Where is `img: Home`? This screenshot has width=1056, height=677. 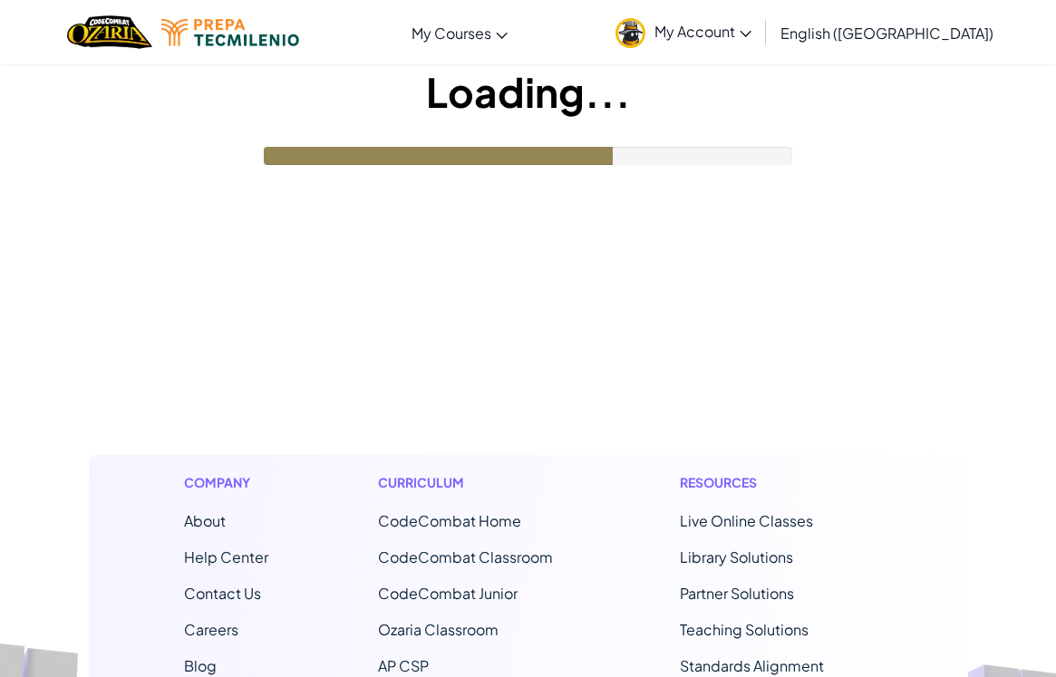 img: Home is located at coordinates (109, 32).